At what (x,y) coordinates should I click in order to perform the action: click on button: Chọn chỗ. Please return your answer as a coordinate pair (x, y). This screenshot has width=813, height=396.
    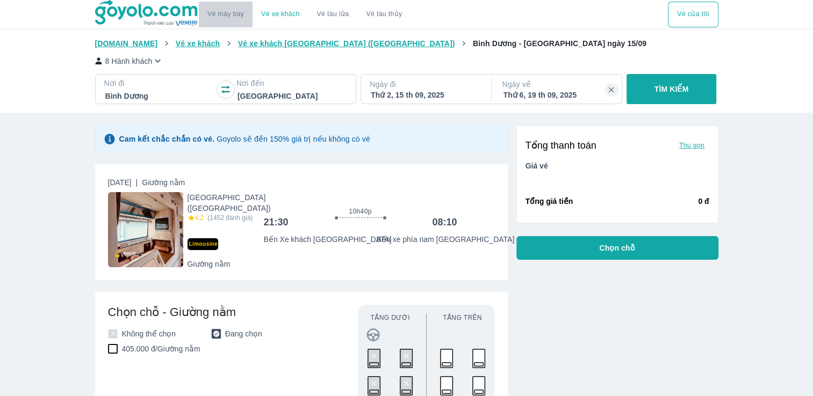
    Looking at the image, I should click on (617, 248).